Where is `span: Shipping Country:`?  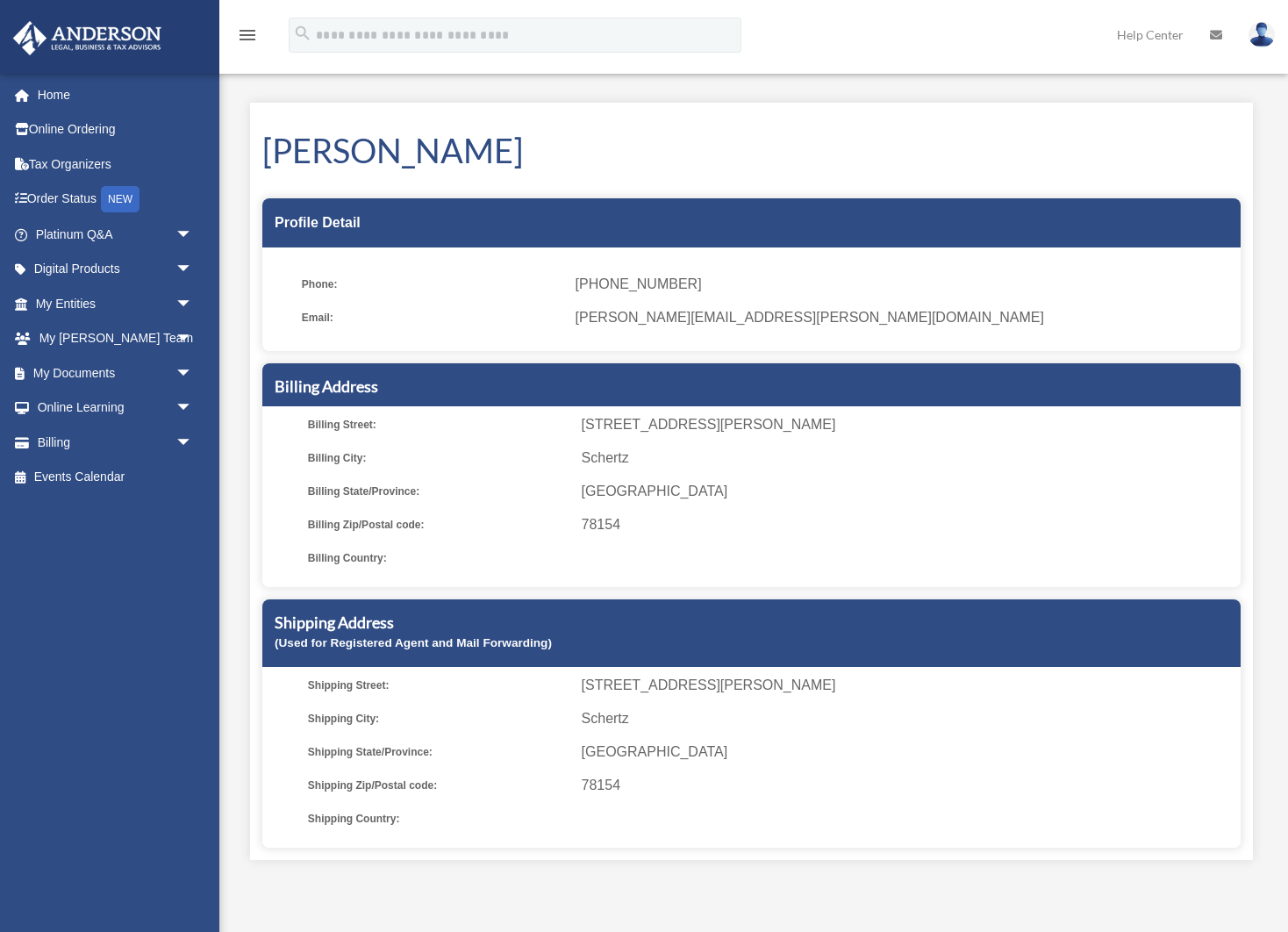
span: Shipping Country: is located at coordinates (438, 819).